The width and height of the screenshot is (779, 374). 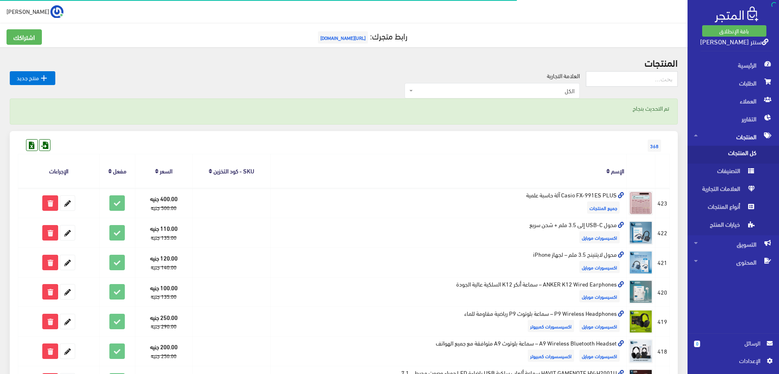 What do you see at coordinates (603, 207) in the screenshot?
I see `span: جميع المنتجات` at bounding box center [603, 207].